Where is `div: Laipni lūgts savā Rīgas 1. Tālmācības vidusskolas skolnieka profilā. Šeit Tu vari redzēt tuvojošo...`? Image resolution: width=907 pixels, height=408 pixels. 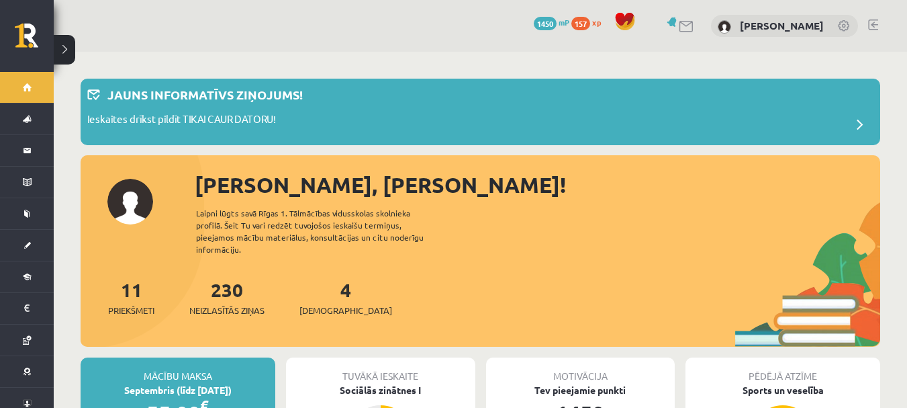 div: Laipni lūgts savā Rīgas 1. Tālmācības vidusskolas skolnieka profilā. Šeit Tu vari redzēt tuvojošo... is located at coordinates (322, 231).